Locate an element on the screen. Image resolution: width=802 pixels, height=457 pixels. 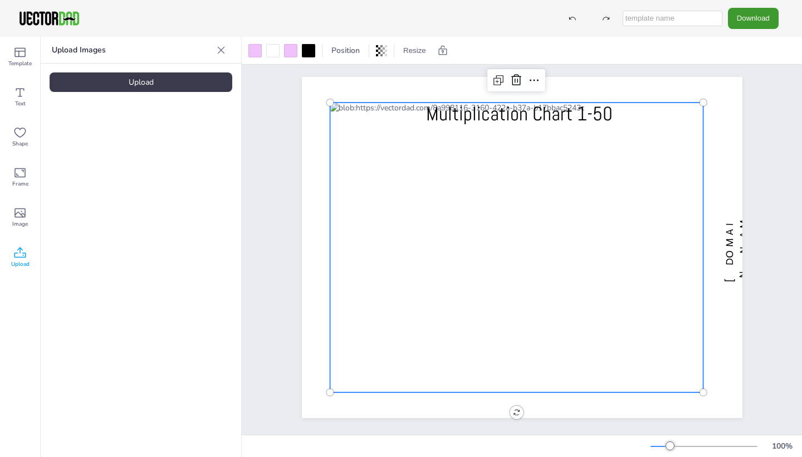
span: Frame is located at coordinates (20, 184).